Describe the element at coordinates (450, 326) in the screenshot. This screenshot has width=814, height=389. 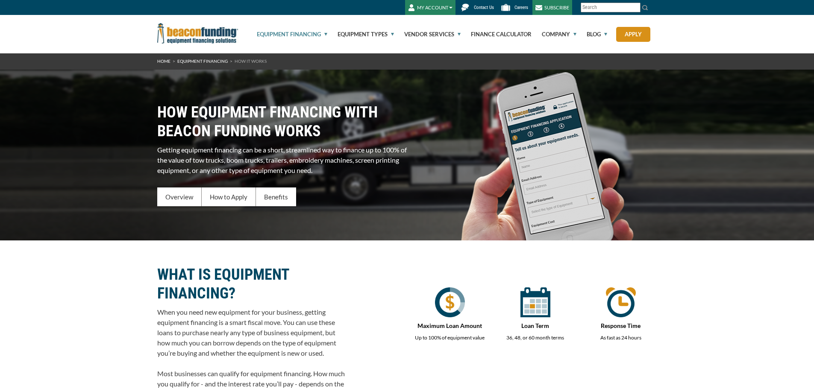
I see `p: Maximum Loan Amount` at that location.